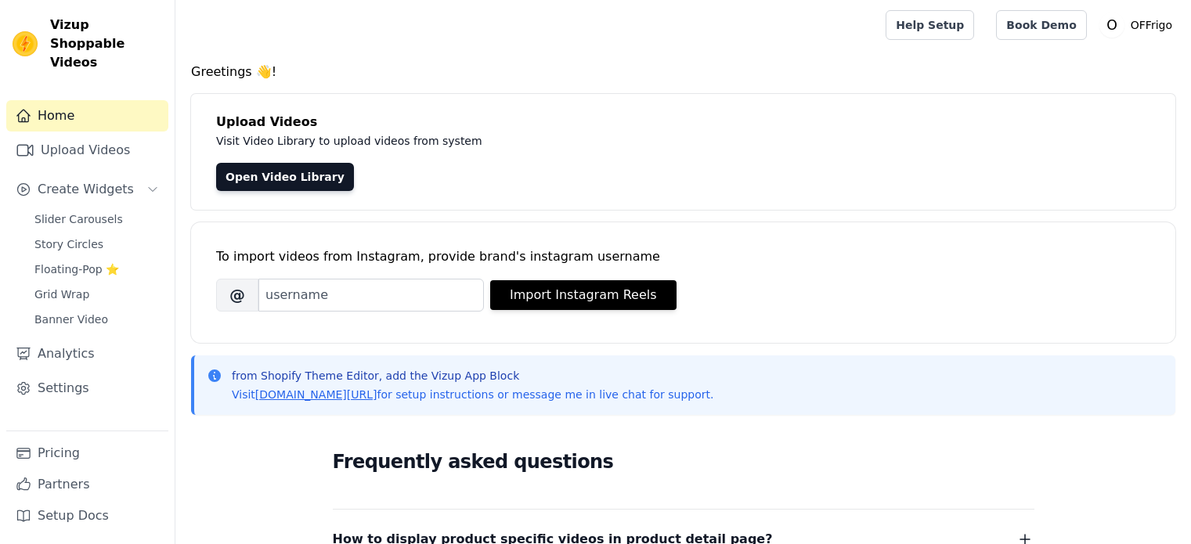 This screenshot has height=544, width=1191. Describe the element at coordinates (87, 388) in the screenshot. I see `a: Settings` at that location.